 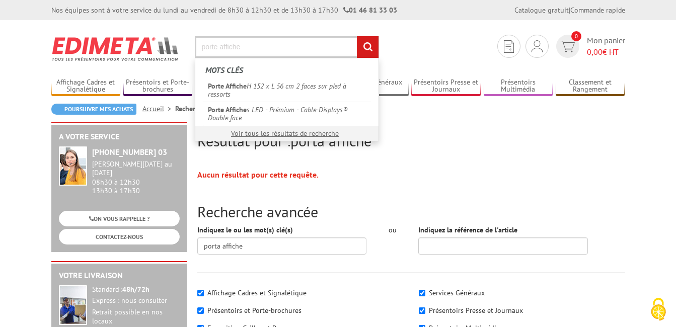 I want to click on strong: Aucun résultat pour cette requête., so click(x=258, y=175).